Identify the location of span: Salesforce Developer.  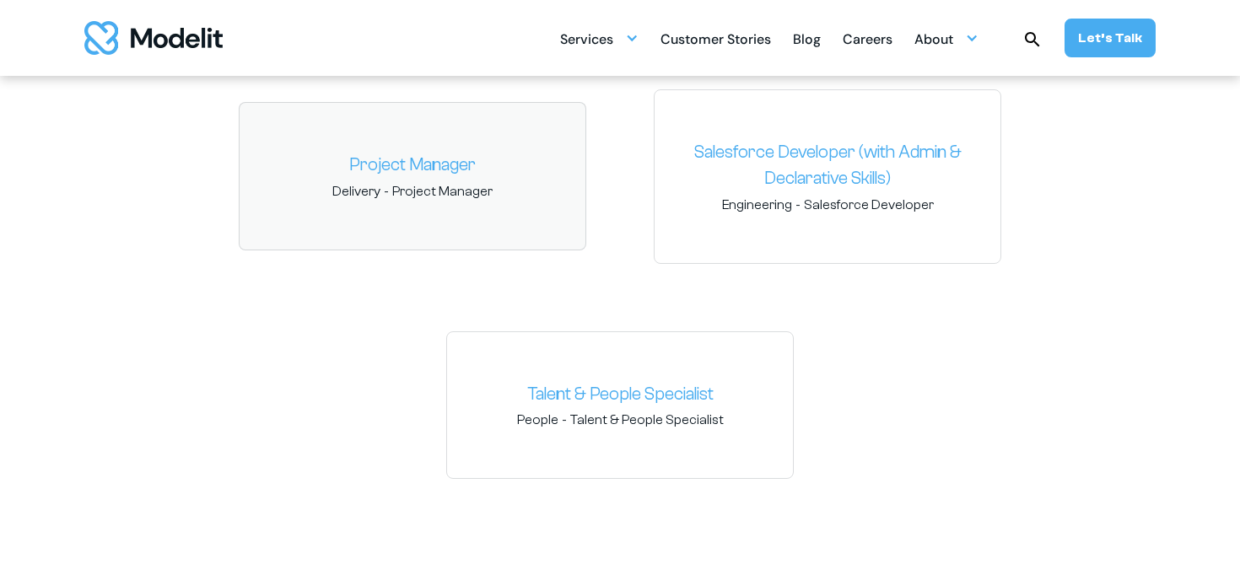
(869, 205).